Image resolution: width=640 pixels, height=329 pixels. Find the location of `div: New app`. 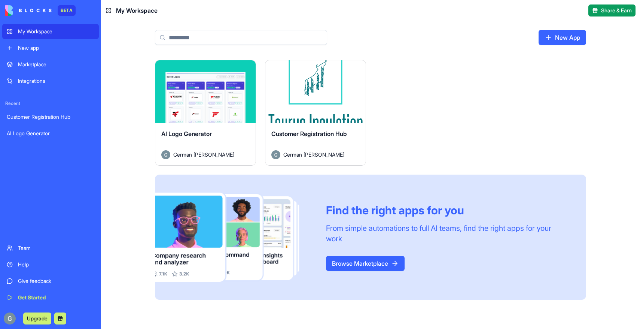

div: New app is located at coordinates (56, 48).